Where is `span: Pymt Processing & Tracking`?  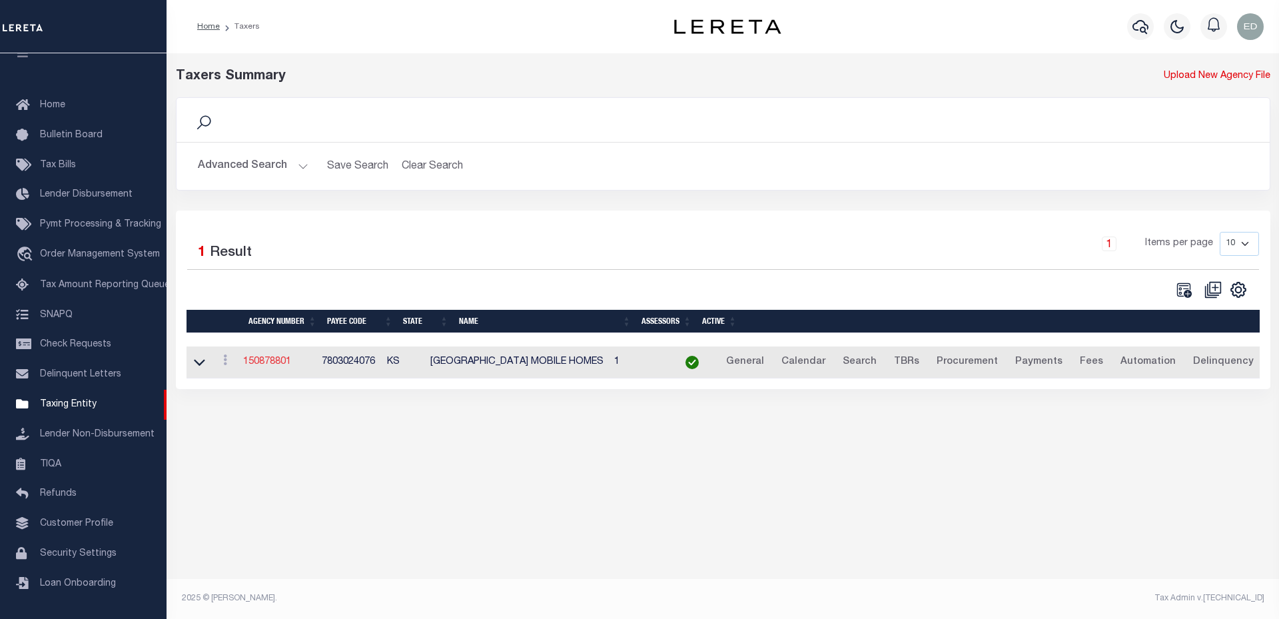
span: Pymt Processing & Tracking is located at coordinates (101, 225).